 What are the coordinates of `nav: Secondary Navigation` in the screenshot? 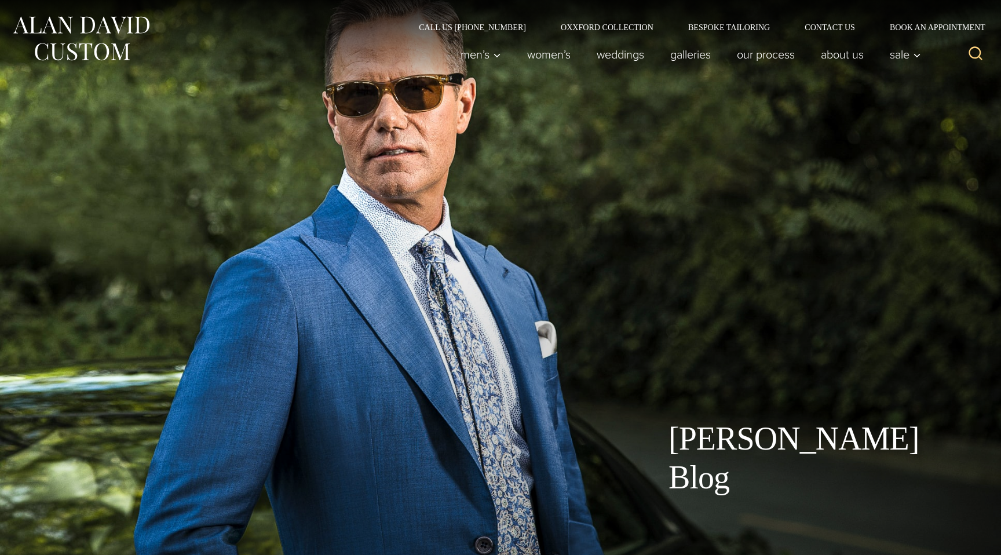 It's located at (695, 27).